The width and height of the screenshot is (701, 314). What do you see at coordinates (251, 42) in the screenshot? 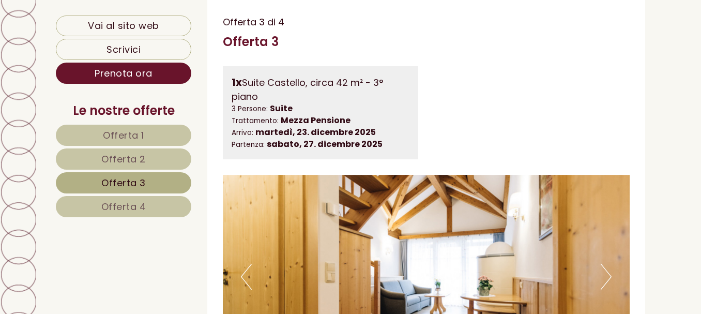
I see `div: Offerta 3` at bounding box center [251, 42].